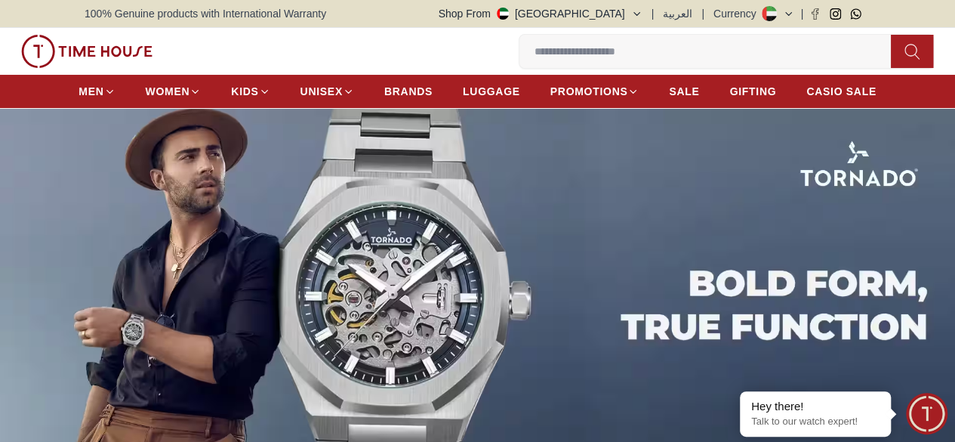 This screenshot has height=442, width=955. What do you see at coordinates (205, 14) in the screenshot?
I see `span: 100% Genuine products with International Warranty` at bounding box center [205, 14].